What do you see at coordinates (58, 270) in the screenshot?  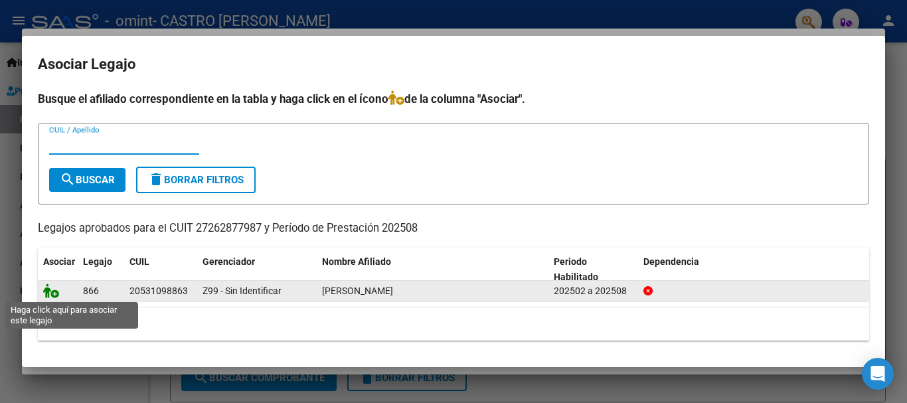 I see `datatable-header-cell: Asociar` at bounding box center [58, 270].